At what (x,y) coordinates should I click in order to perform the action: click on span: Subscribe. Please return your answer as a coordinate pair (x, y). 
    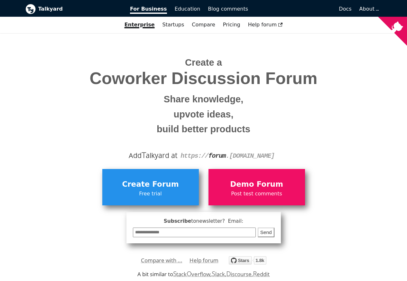
    Looking at the image, I should click on (204, 221).